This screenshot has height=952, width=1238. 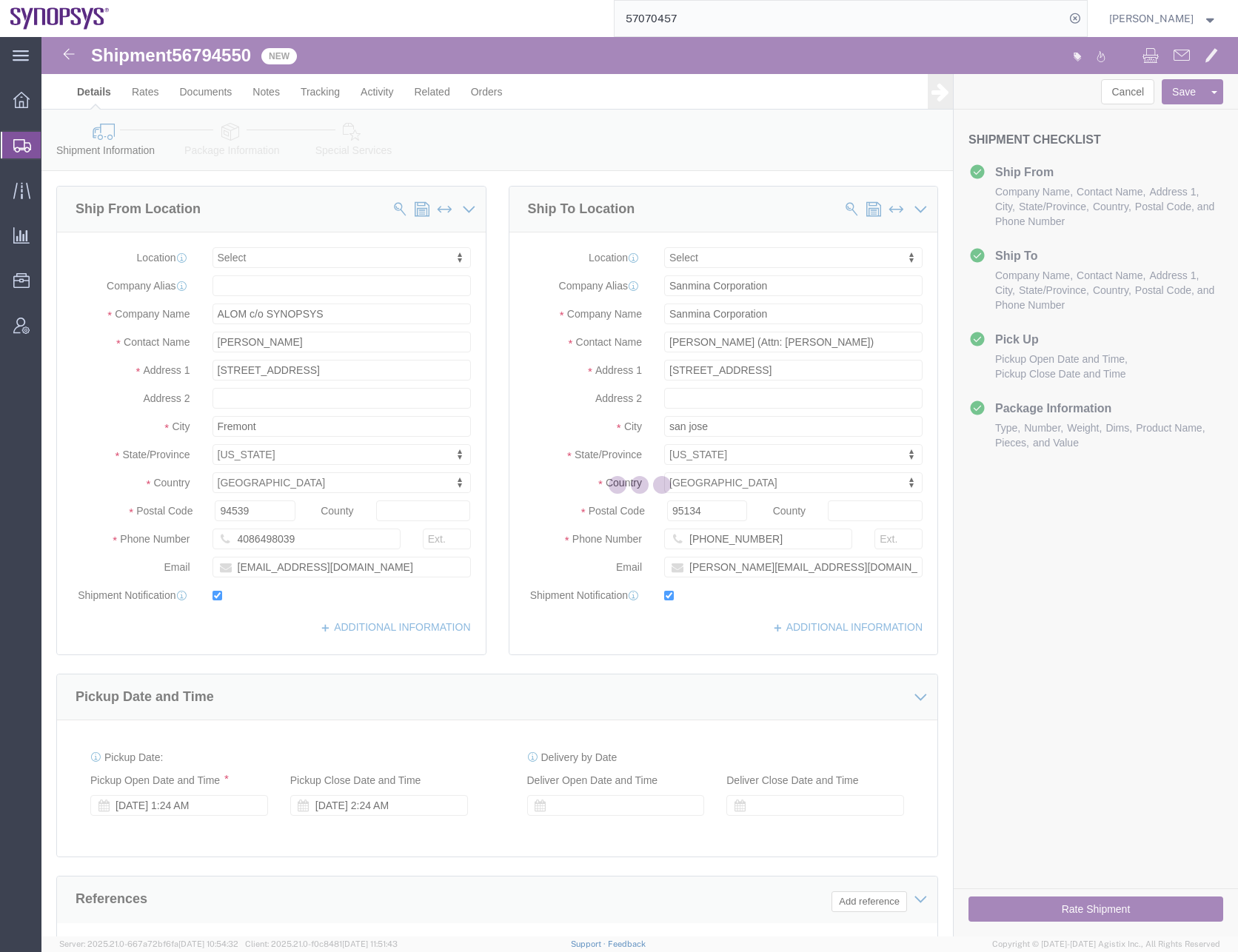 I want to click on span: Server: 2025.21.0-667a72bf6fa, so click(x=149, y=944).